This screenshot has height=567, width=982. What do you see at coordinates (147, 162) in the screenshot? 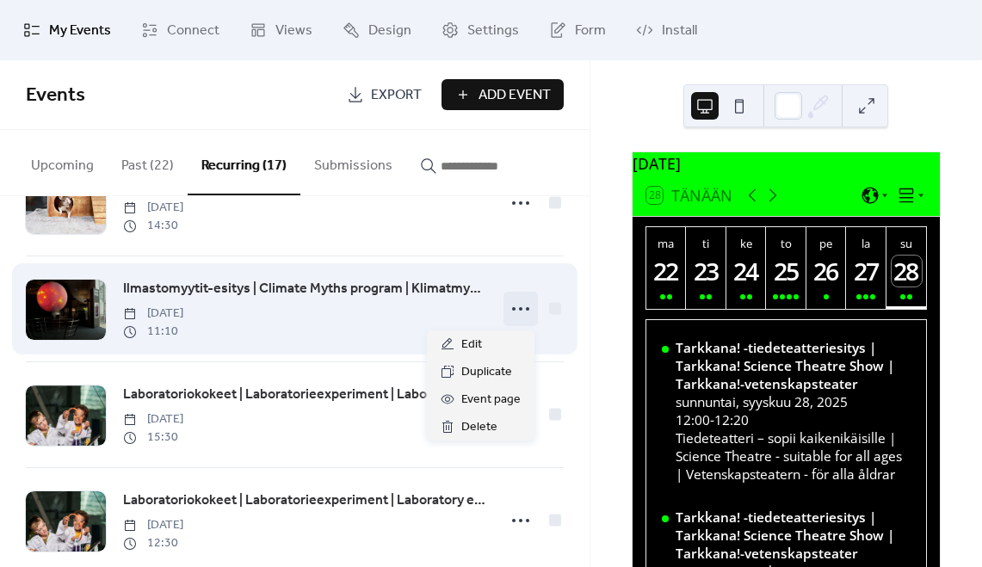
I see `button: Past (22)` at bounding box center [147, 162].